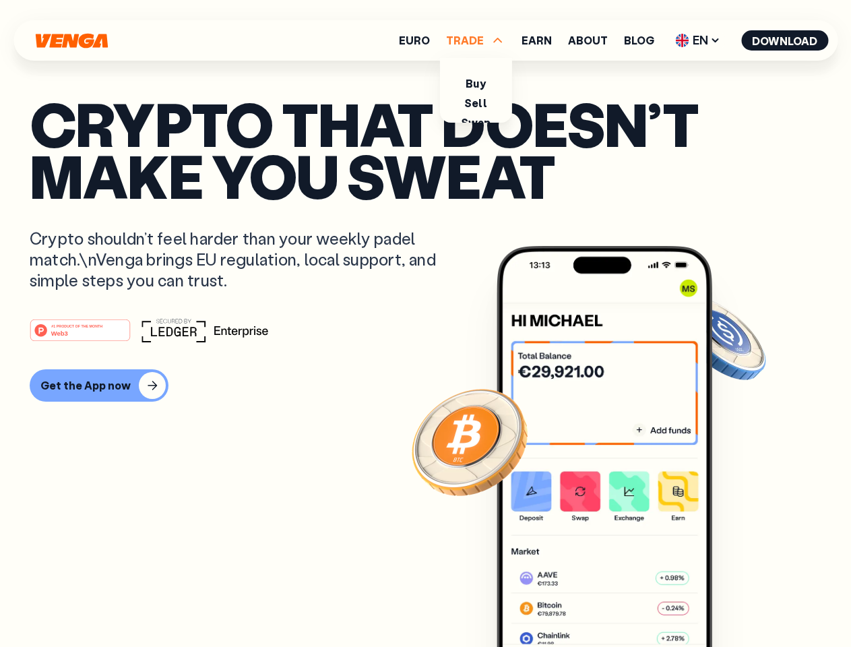 Image resolution: width=851 pixels, height=647 pixels. I want to click on img: flag-uk, so click(682, 40).